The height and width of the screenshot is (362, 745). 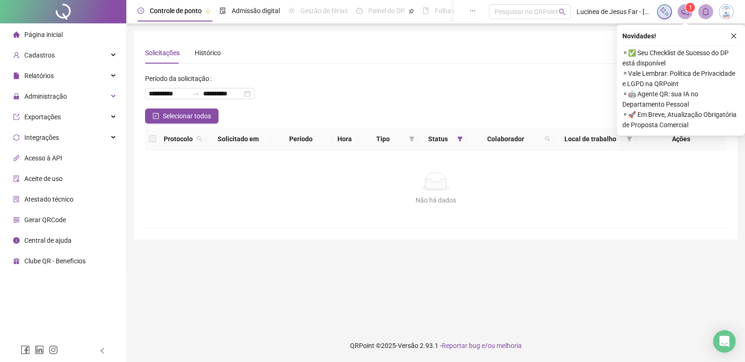 What do you see at coordinates (53, 350) in the screenshot?
I see `span: instagram` at bounding box center [53, 350].